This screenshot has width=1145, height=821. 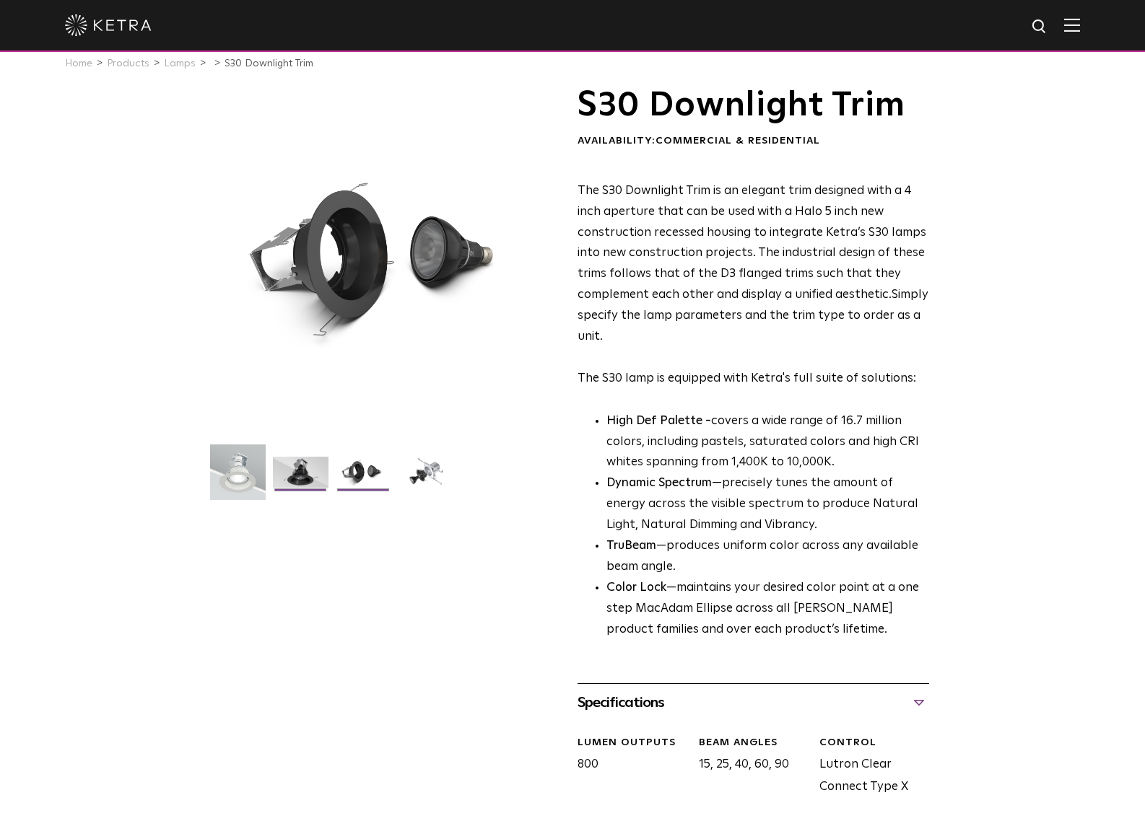 What do you see at coordinates (738, 141) in the screenshot?
I see `span: Commercial & Residential` at bounding box center [738, 141].